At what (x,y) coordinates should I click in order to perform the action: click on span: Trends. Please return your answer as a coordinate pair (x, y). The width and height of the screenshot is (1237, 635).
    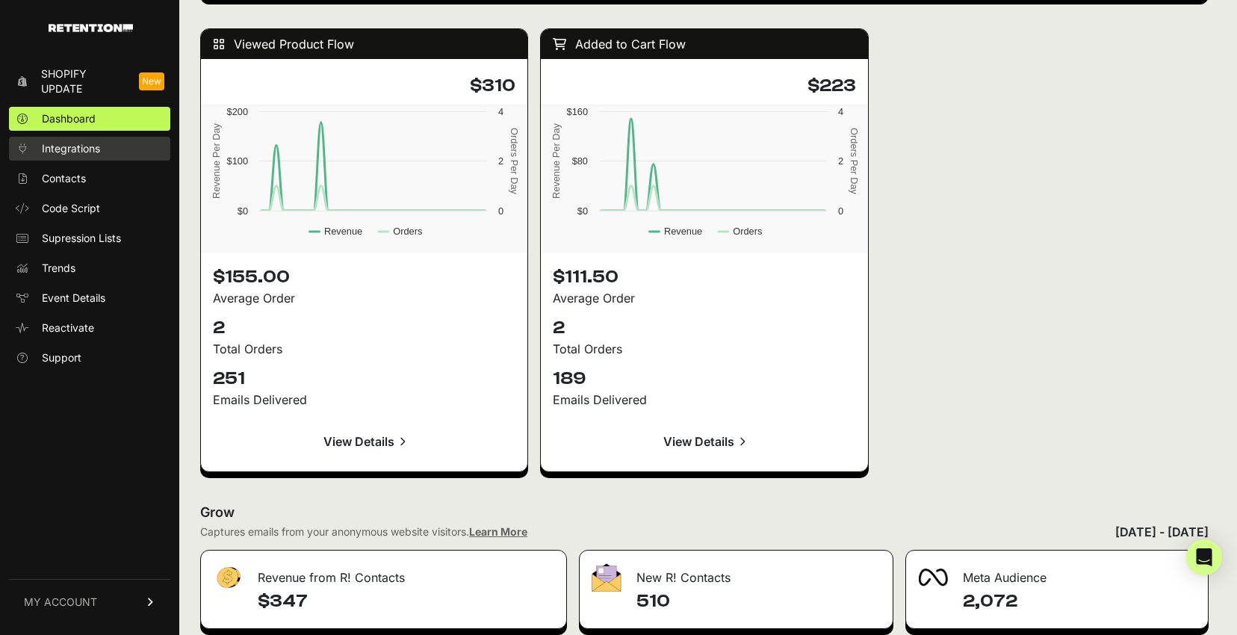
    Looking at the image, I should click on (58, 268).